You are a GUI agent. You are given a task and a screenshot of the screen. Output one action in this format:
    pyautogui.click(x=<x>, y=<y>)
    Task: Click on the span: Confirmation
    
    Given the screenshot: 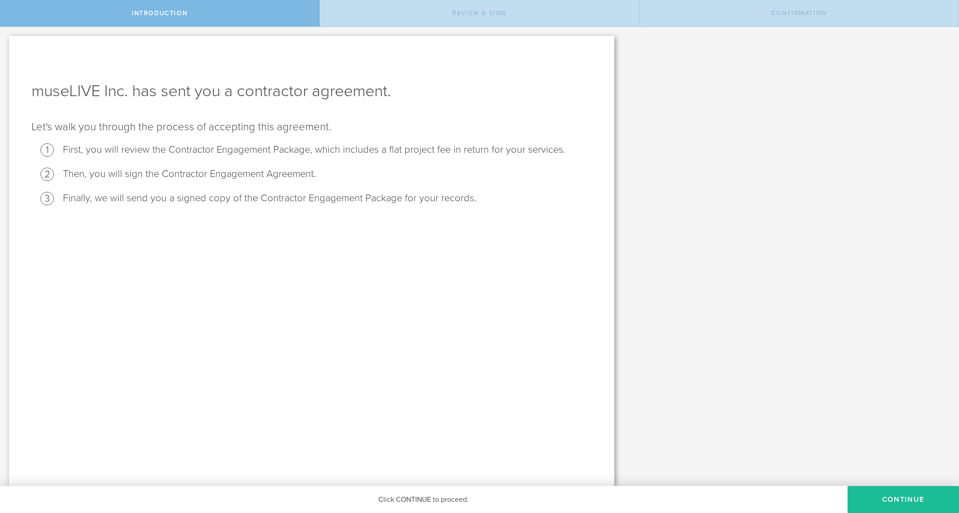 What is the action you would take?
    pyautogui.click(x=799, y=13)
    